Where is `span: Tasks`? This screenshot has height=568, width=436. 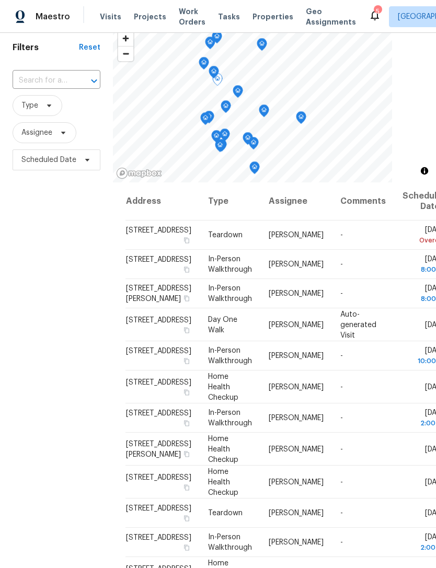 span: Tasks is located at coordinates (229, 17).